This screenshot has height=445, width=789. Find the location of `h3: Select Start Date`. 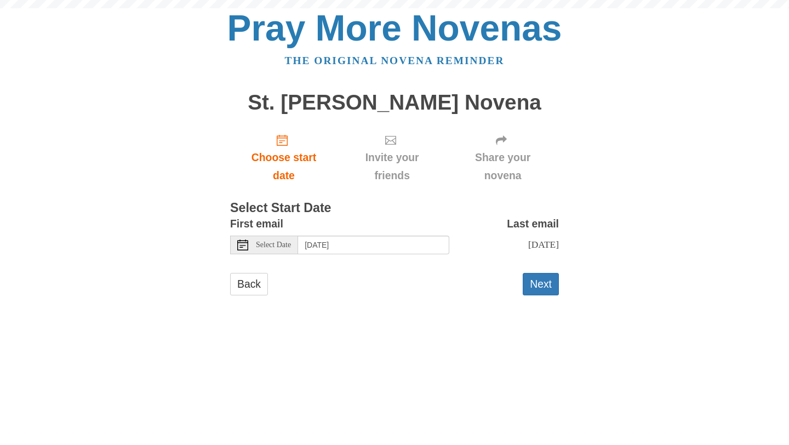

h3: Select Start Date is located at coordinates (394, 208).